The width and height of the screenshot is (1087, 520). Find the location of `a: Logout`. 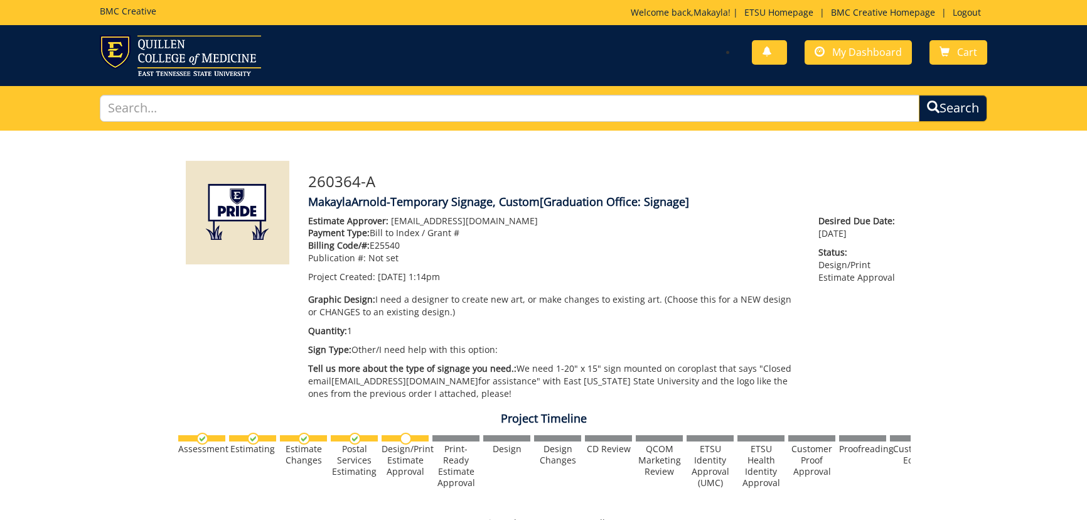

a: Logout is located at coordinates (967, 12).